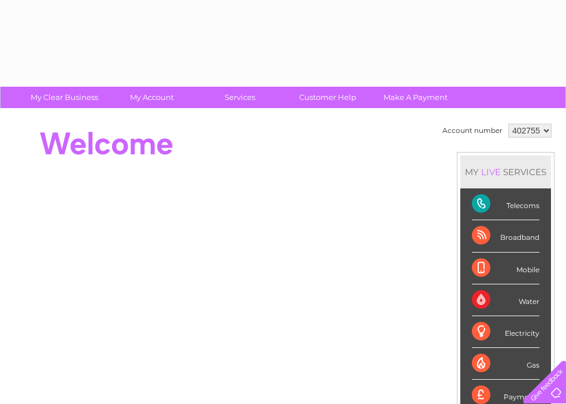 Image resolution: width=566 pixels, height=404 pixels. What do you see at coordinates (506, 204) in the screenshot?
I see `div: Telecoms` at bounding box center [506, 204].